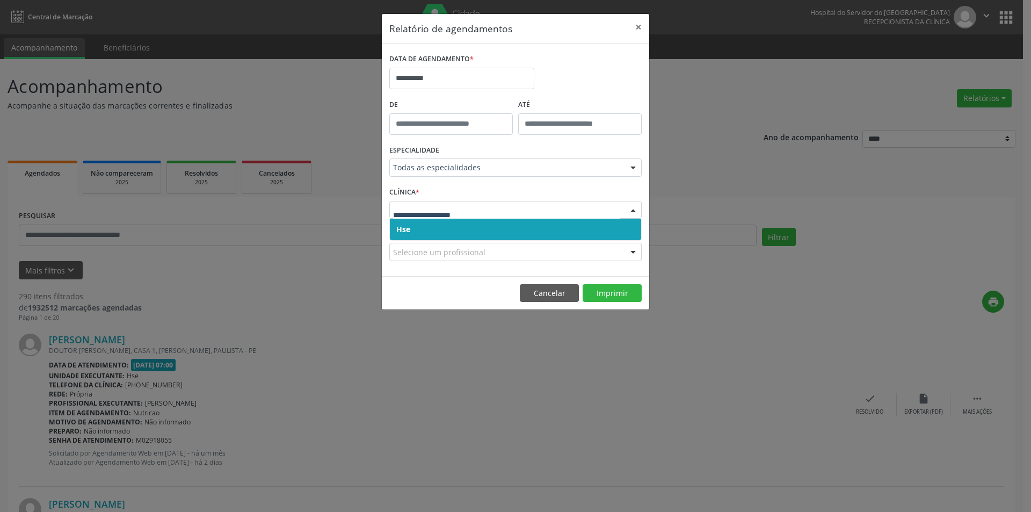  What do you see at coordinates (403, 229) in the screenshot?
I see `span: Hse` at bounding box center [403, 229].